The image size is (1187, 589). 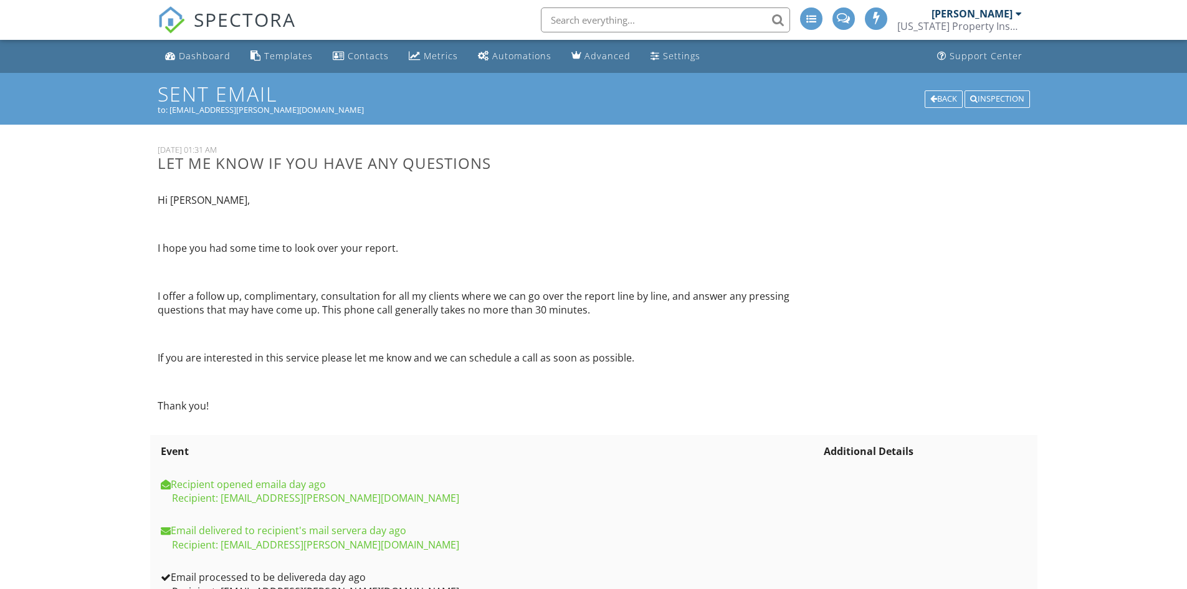 What do you see at coordinates (943, 99) in the screenshot?
I see `div: Back` at bounding box center [943, 99].